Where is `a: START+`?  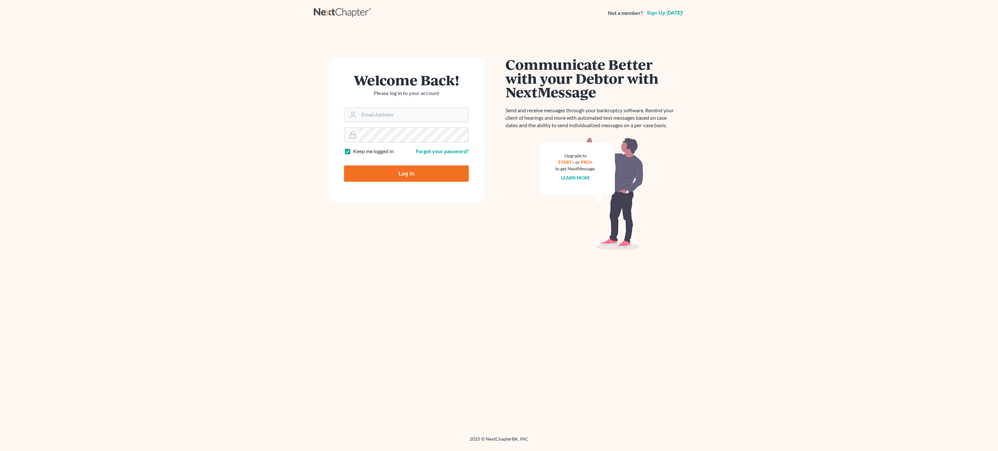
a: START+ is located at coordinates (566, 162).